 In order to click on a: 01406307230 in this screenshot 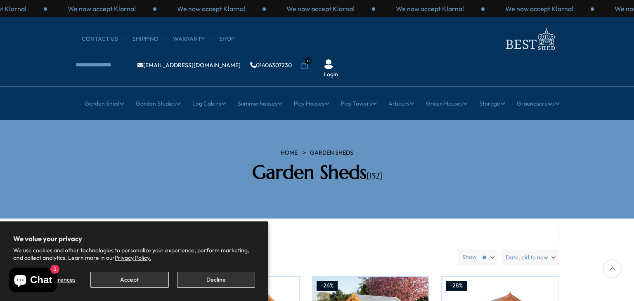, I will do `click(271, 65)`.